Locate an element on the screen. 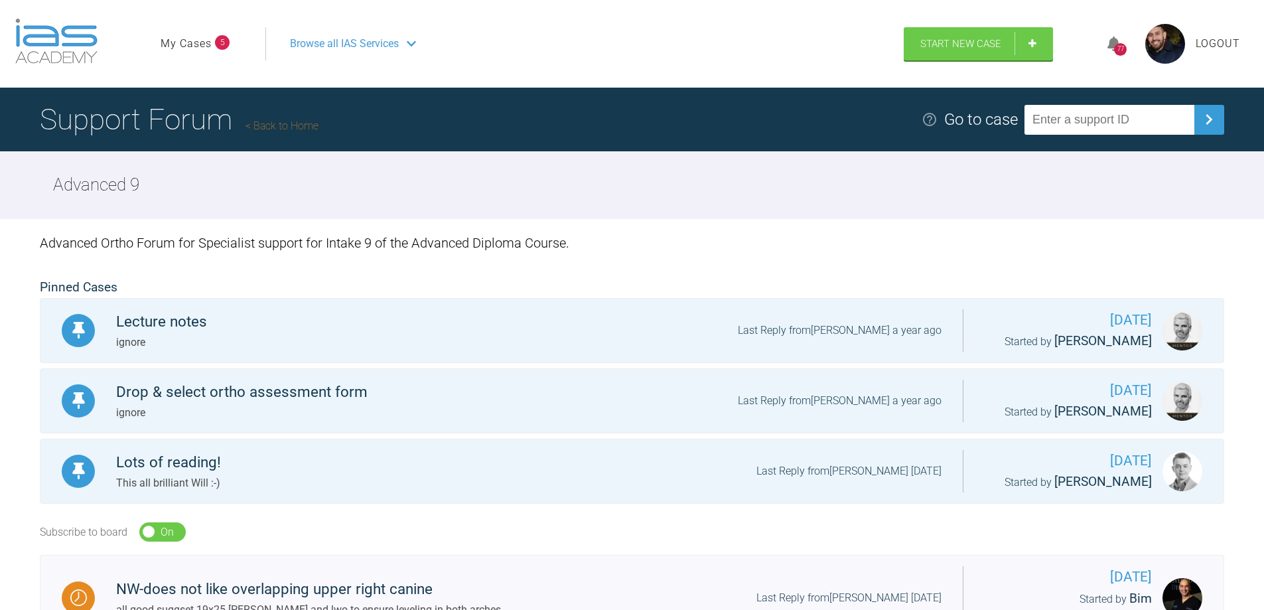 This screenshot has width=1264, height=610. div: Go to case is located at coordinates (981, 119).